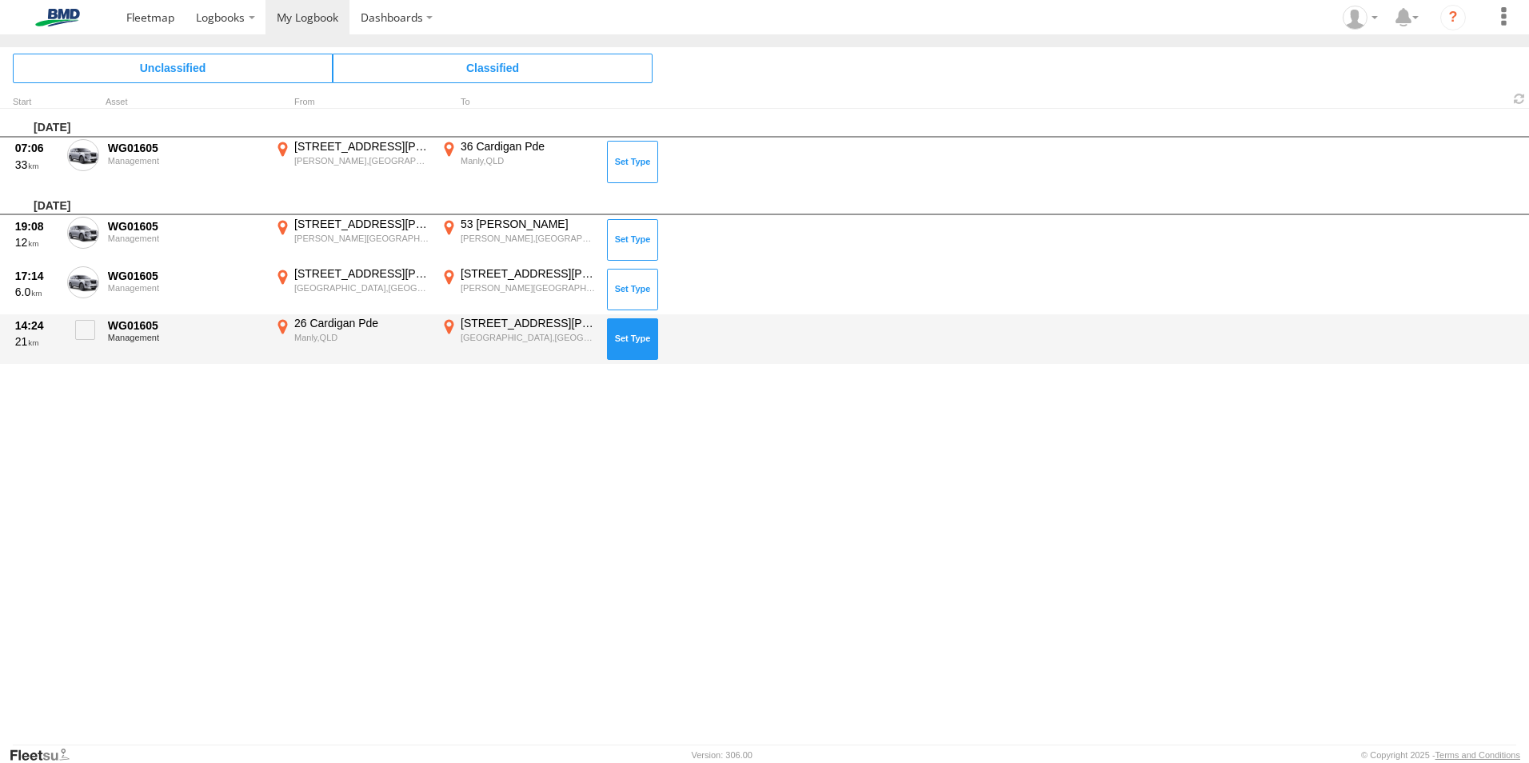 The height and width of the screenshot is (763, 1529). What do you see at coordinates (352, 102) in the screenshot?
I see `div: From` at bounding box center [352, 102].